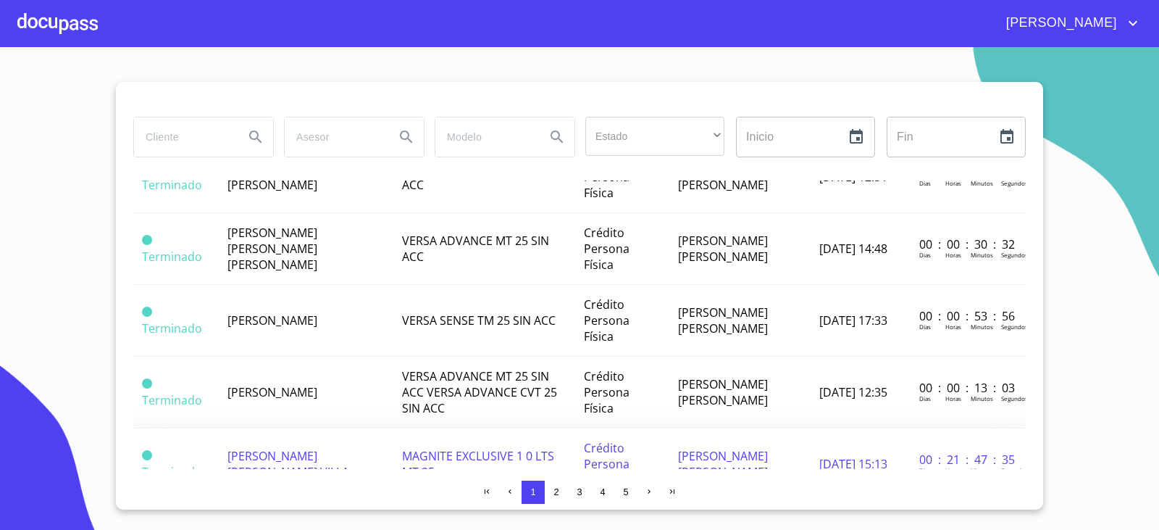  I want to click on span: 4, so click(602, 491).